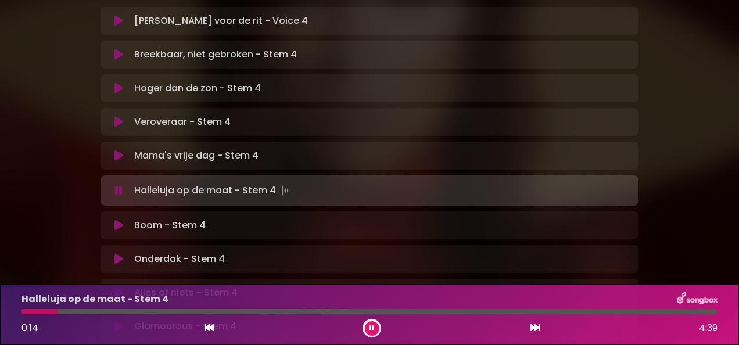 The height and width of the screenshot is (345, 739). Describe the element at coordinates (216, 55) in the screenshot. I see `font: Breekbaar, niet gebroken - Stem 4` at that location.